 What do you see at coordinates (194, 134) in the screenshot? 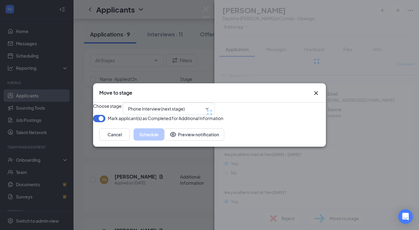
I see `button: Preview notificationEye` at bounding box center [194, 134].